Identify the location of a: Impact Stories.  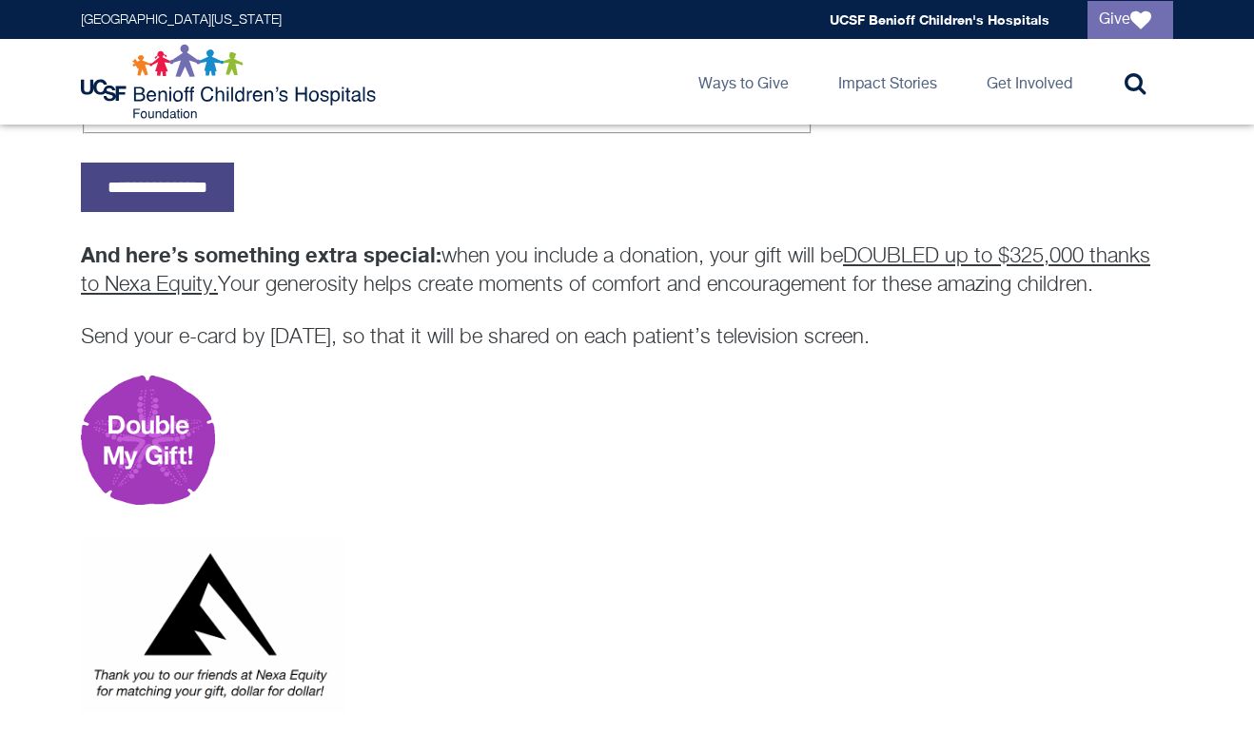
(888, 82).